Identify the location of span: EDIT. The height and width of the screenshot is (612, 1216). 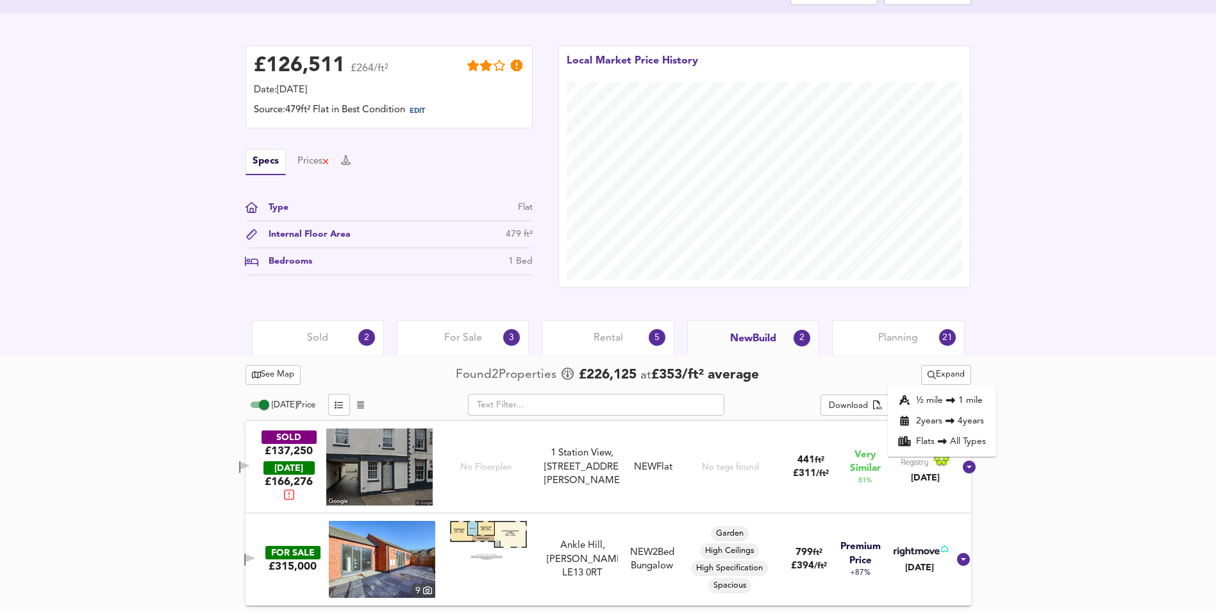
(417, 111).